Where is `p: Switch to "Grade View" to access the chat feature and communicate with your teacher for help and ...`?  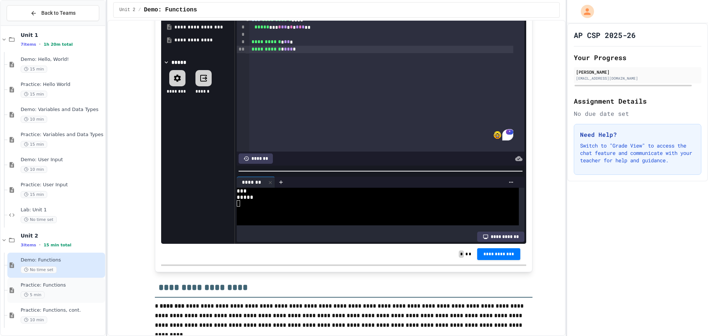
p: Switch to "Grade View" to access the chat feature and communicate with your teacher for help and ... is located at coordinates (638, 153).